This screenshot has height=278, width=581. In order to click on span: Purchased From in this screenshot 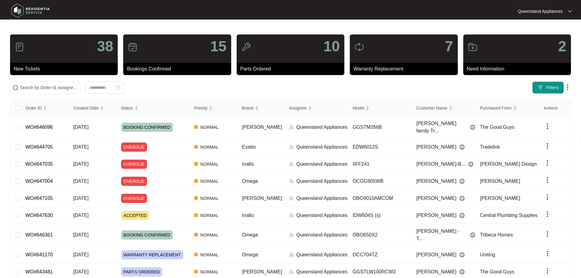, I will do `click(496, 108)`.